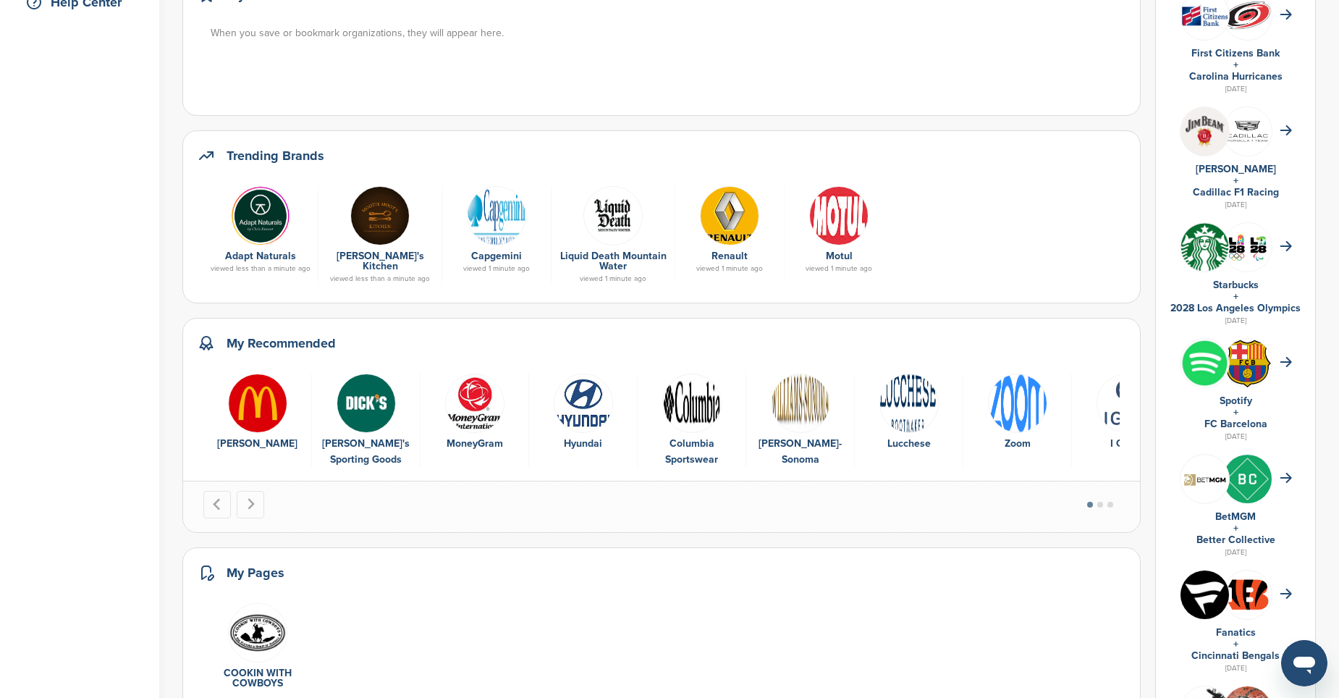 The image size is (1339, 698). Describe the element at coordinates (1017, 412) in the screenshot. I see `a: Zoomlogo Zoom` at that location.